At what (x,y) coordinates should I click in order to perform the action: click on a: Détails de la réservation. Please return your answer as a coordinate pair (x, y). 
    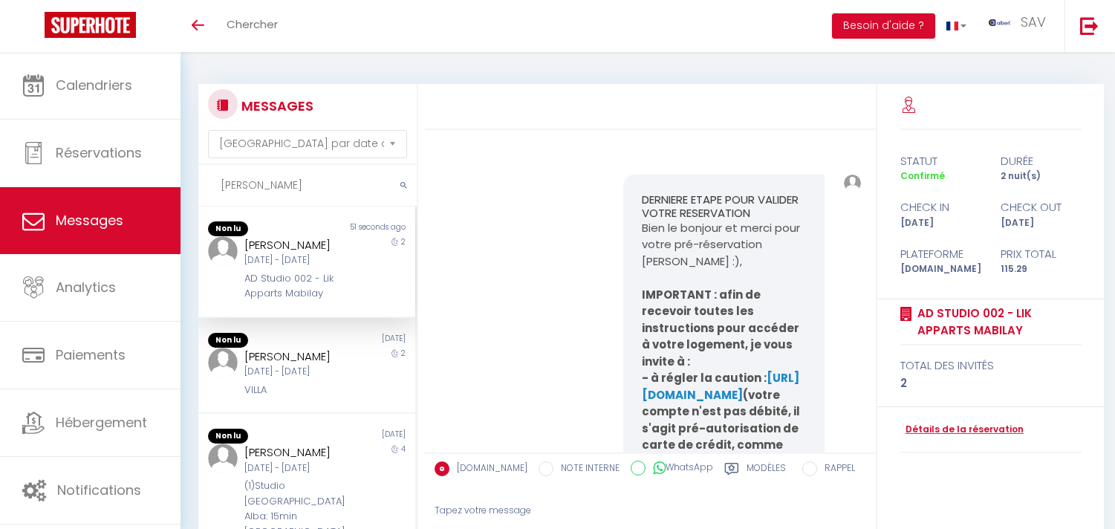
    Looking at the image, I should click on (962, 429).